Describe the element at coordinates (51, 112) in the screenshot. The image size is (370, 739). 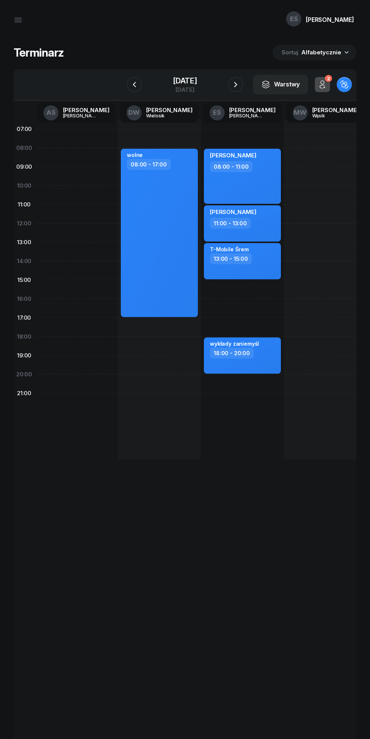
I see `span: AŚ` at that location.